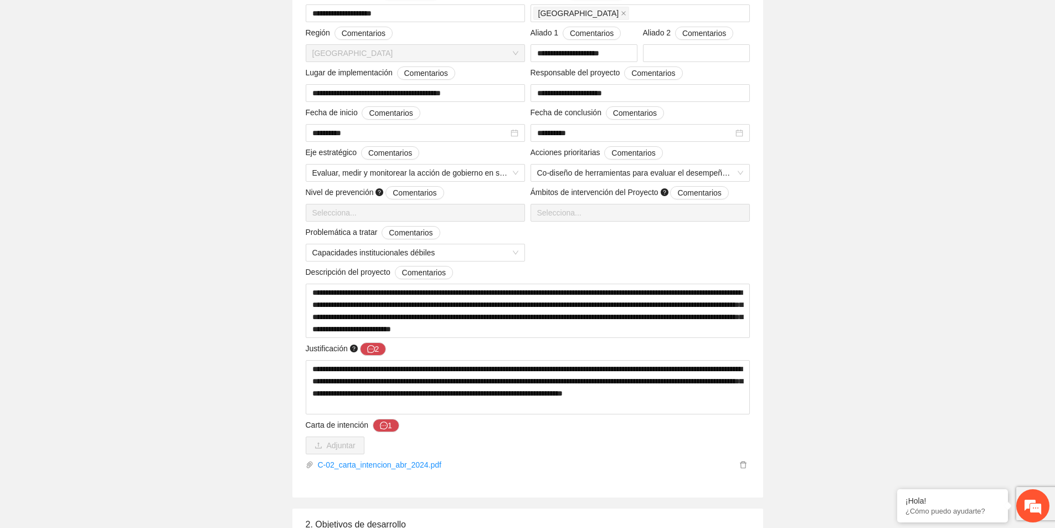 The image size is (1055, 528). I want to click on span: Problemática a tratar, so click(373, 233).